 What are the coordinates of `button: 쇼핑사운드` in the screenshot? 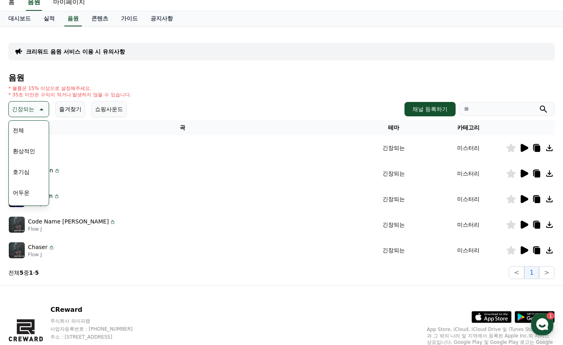 It's located at (109, 109).